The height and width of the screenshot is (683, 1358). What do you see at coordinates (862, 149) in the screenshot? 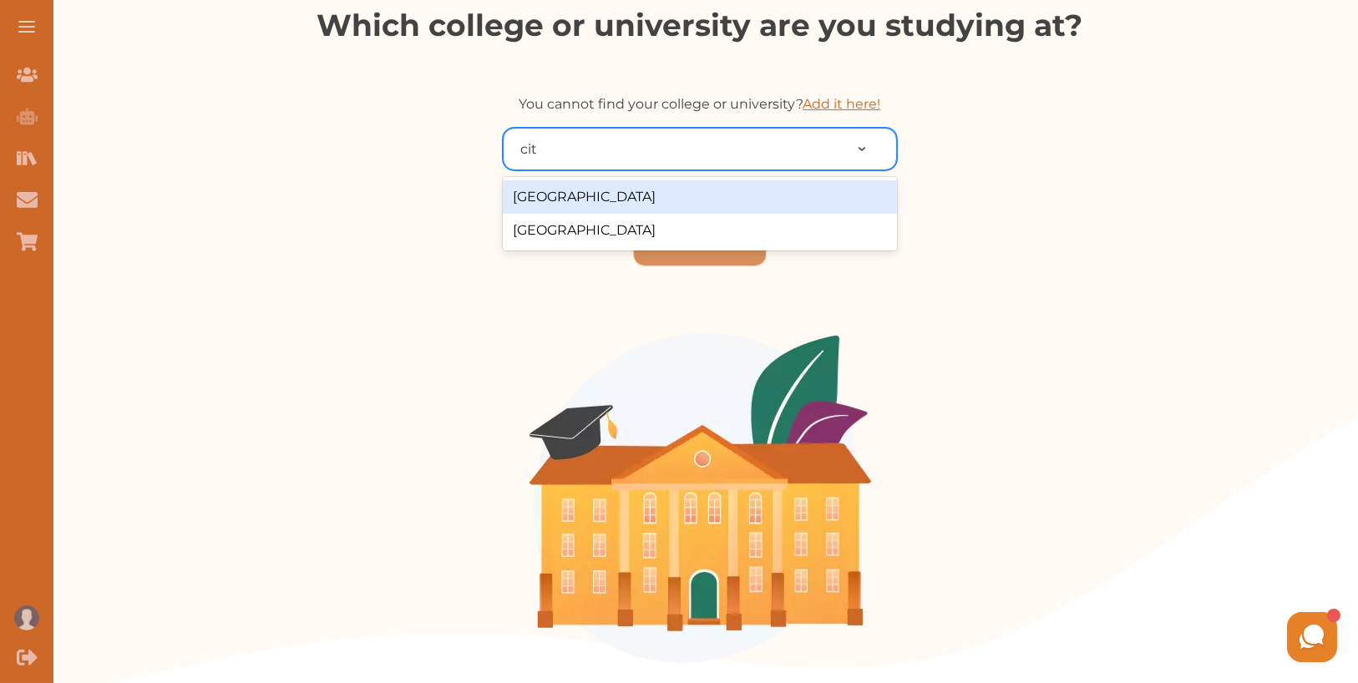
I see `img: arrow-down` at bounding box center [862, 149].